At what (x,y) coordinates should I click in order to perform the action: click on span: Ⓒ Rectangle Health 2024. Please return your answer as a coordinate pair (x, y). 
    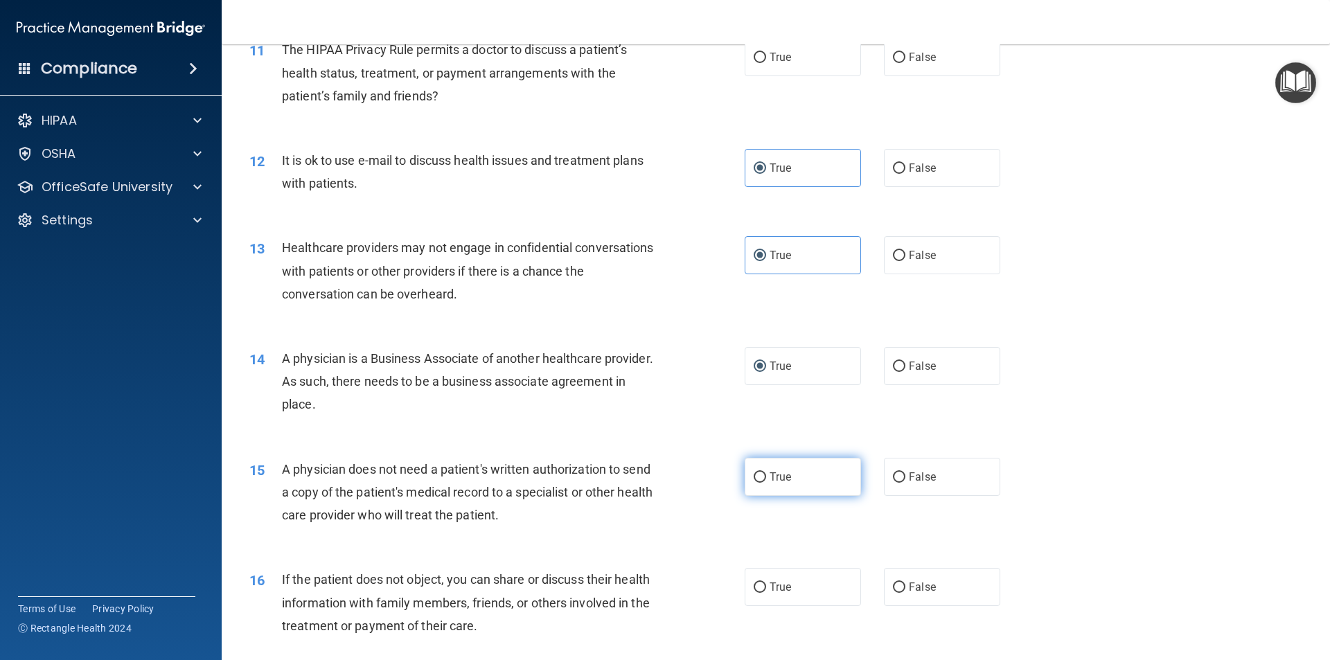
    Looking at the image, I should click on (75, 628).